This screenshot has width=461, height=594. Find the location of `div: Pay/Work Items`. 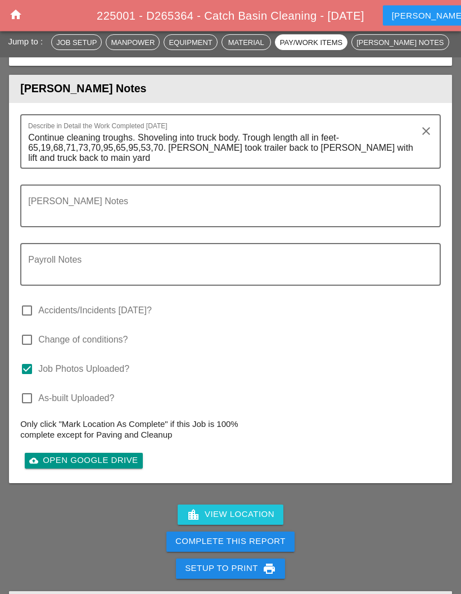

div: Pay/Work Items is located at coordinates (311, 43).